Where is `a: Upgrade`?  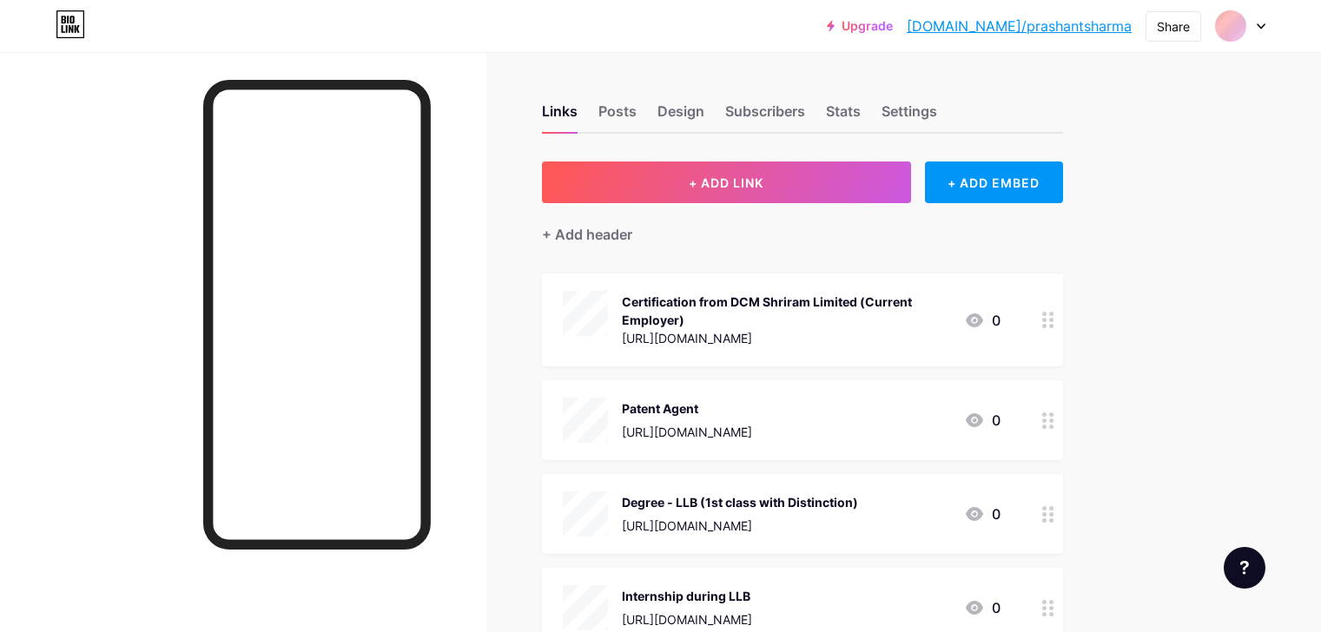 a: Upgrade is located at coordinates (860, 26).